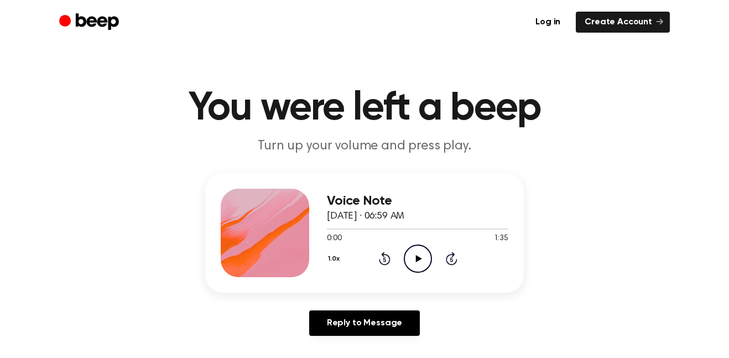 This screenshot has width=729, height=358. I want to click on span: 1:35, so click(501, 238).